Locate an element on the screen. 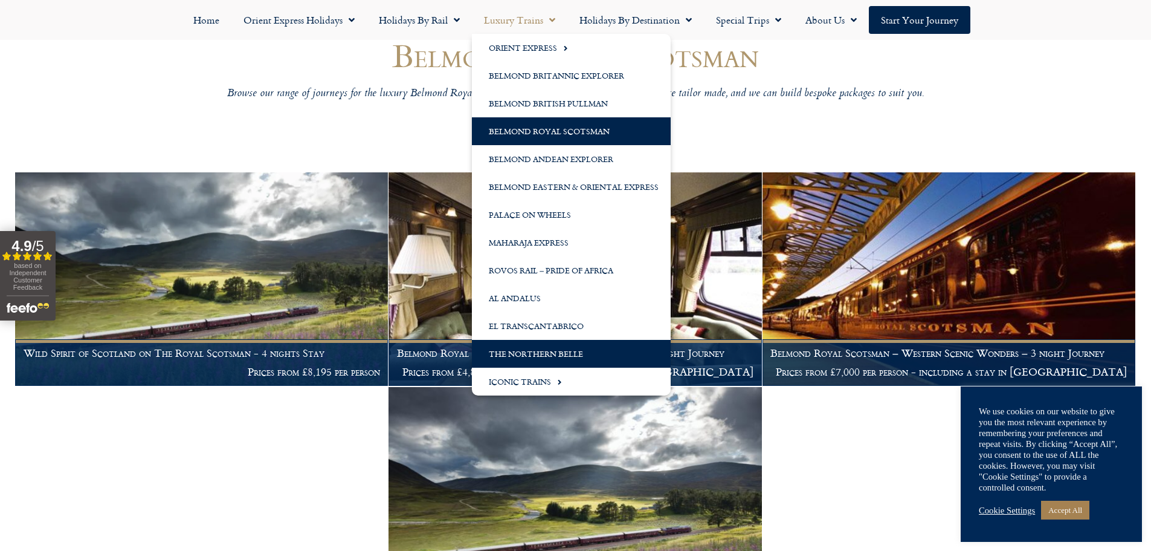  a: Luxury Trains is located at coordinates (520, 20).